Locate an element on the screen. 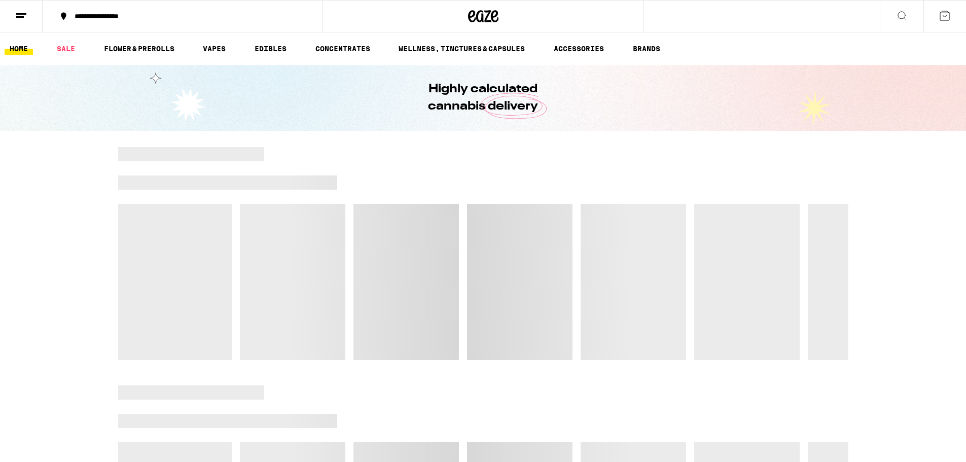 Image resolution: width=966 pixels, height=462 pixels. a: HOME is located at coordinates (19, 49).